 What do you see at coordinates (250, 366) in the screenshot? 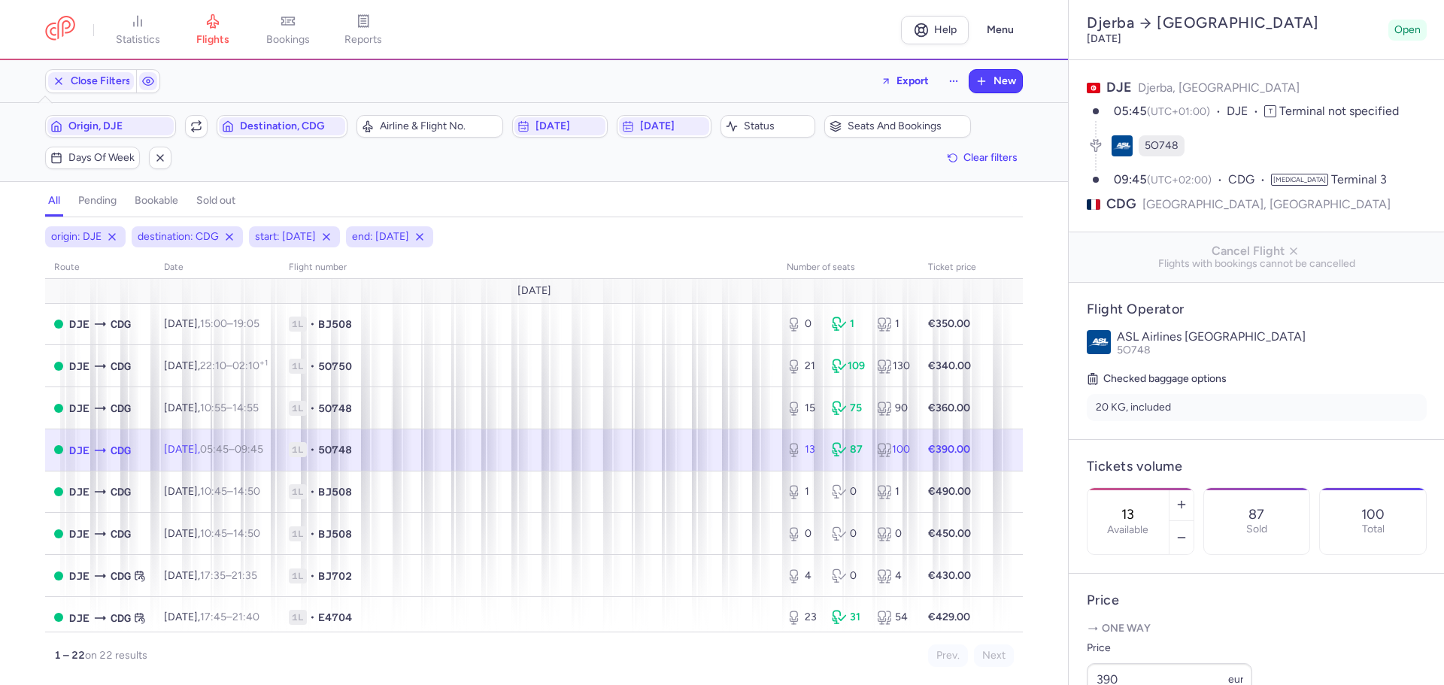
I see `time: 02:10` at bounding box center [250, 366].